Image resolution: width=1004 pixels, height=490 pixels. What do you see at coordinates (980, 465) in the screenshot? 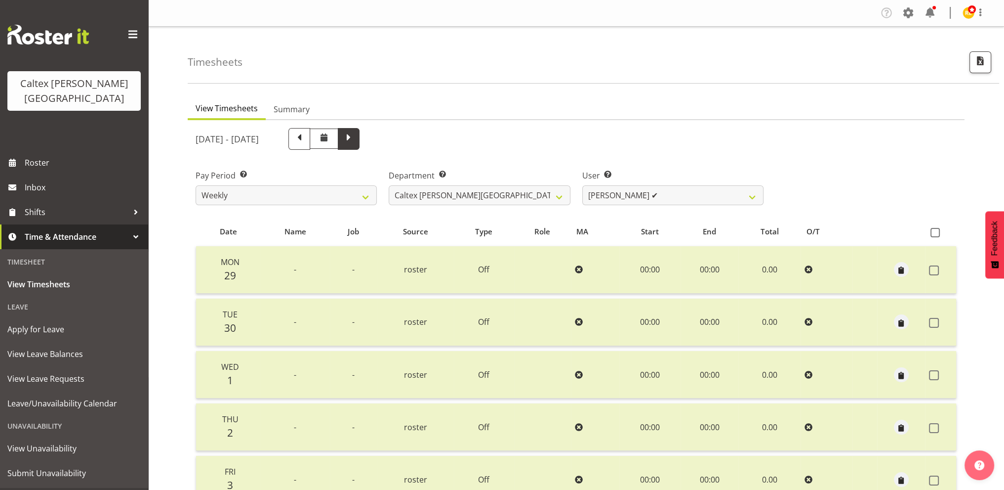
I see `img: help-xxl-2.png` at bounding box center [980, 465].